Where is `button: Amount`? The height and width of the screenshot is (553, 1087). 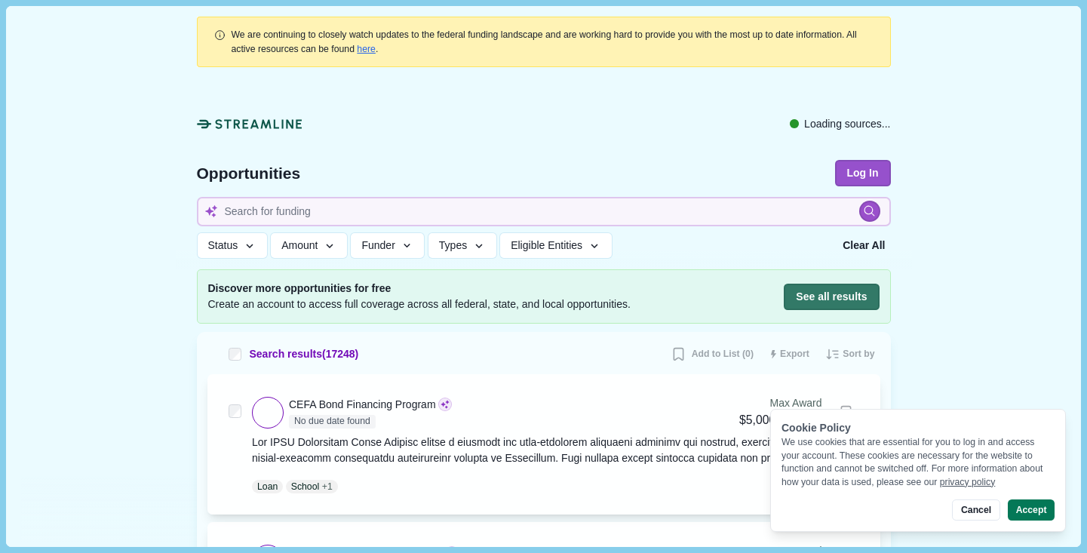 button: Amount is located at coordinates (308, 245).